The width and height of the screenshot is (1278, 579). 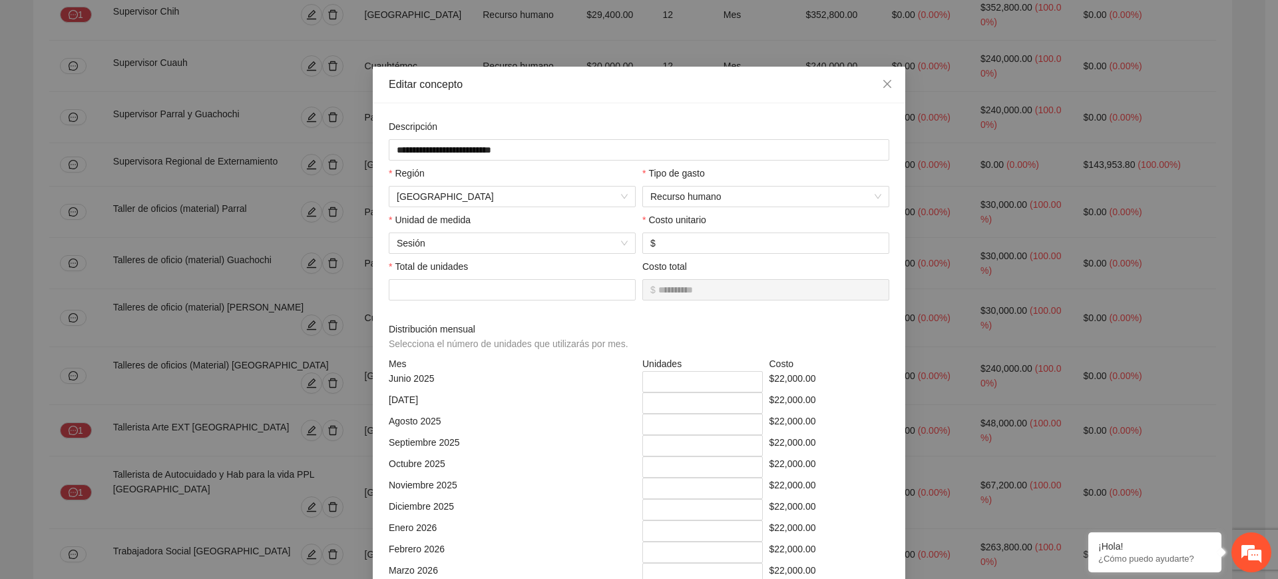 I want to click on div: Editar concepto, so click(x=639, y=85).